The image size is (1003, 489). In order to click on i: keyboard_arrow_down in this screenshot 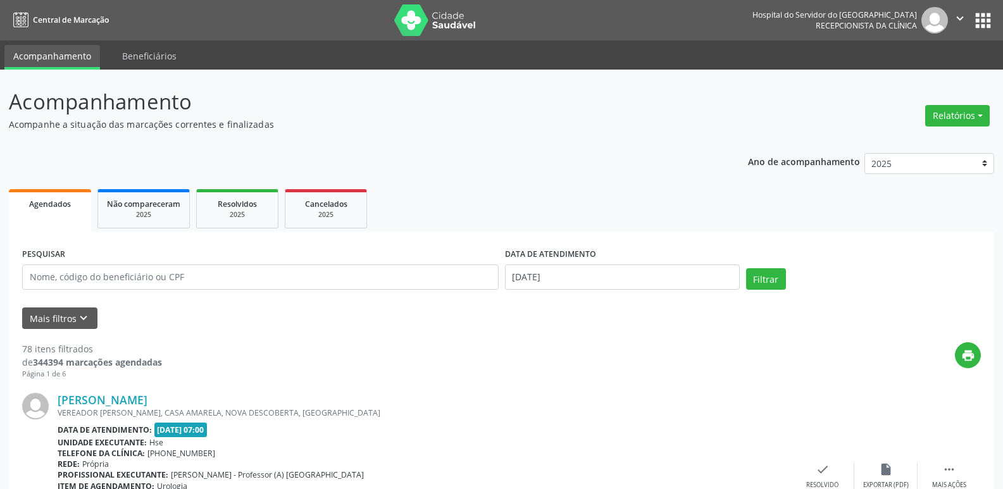, I will do `click(84, 318)`.